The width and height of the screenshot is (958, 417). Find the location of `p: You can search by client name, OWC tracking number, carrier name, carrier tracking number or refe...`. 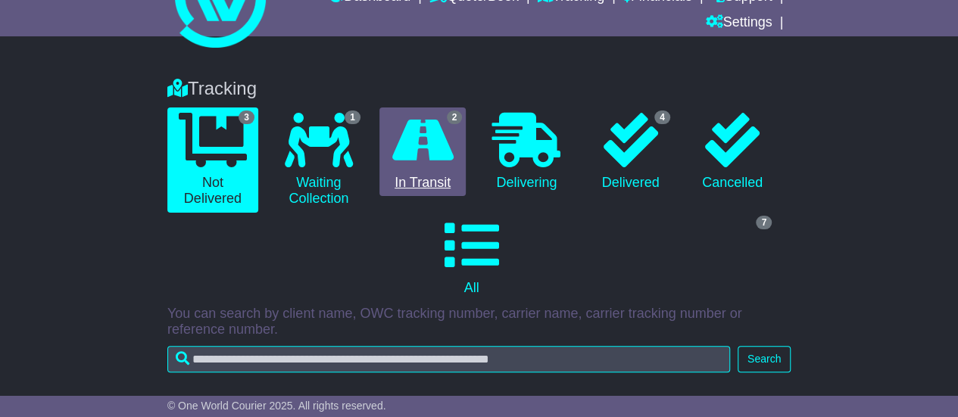

p: You can search by client name, OWC tracking number, carrier name, carrier tracking number or refe... is located at coordinates (479, 322).